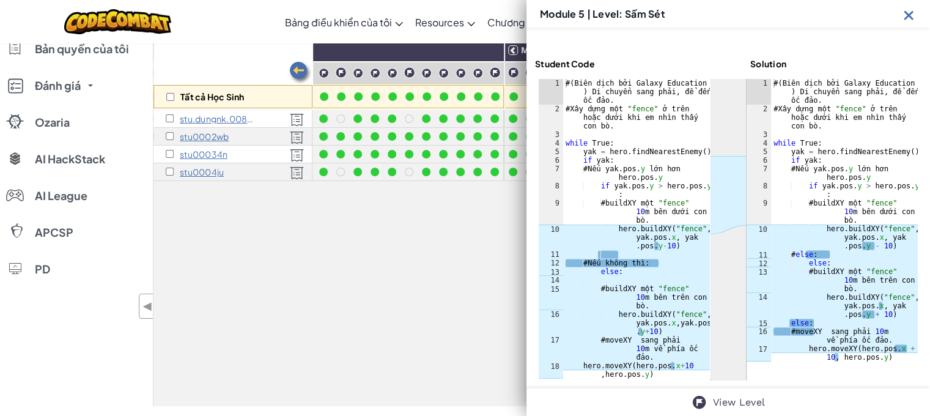 The image size is (930, 416). Describe the element at coordinates (204, 136) in the screenshot. I see `p: stu0002wb` at that location.